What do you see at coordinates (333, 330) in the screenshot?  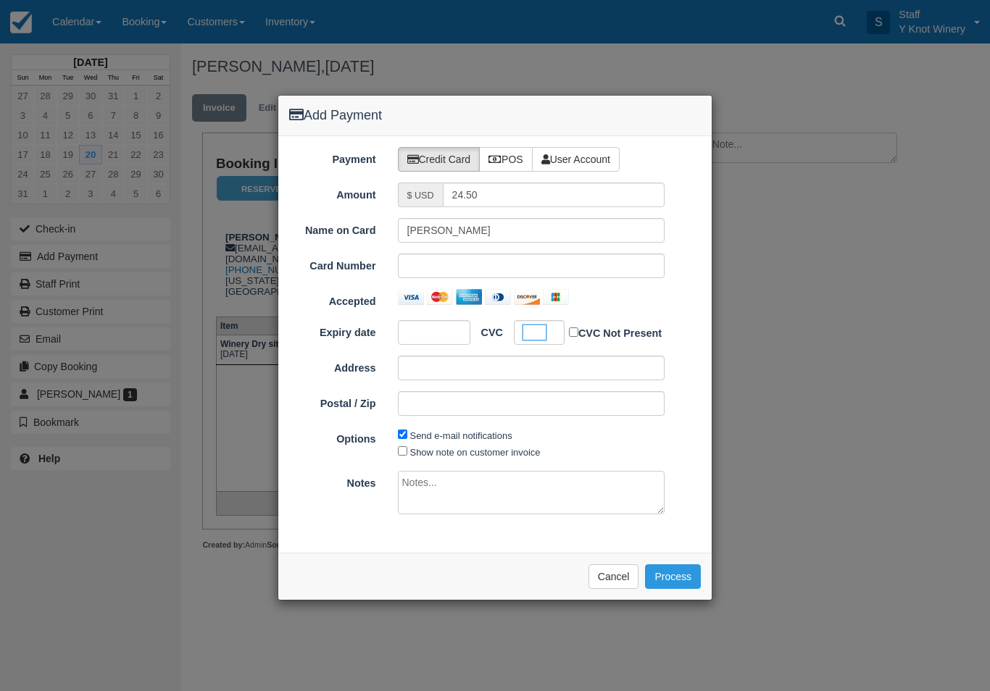 I see `label: Expiry date` at bounding box center [333, 330].